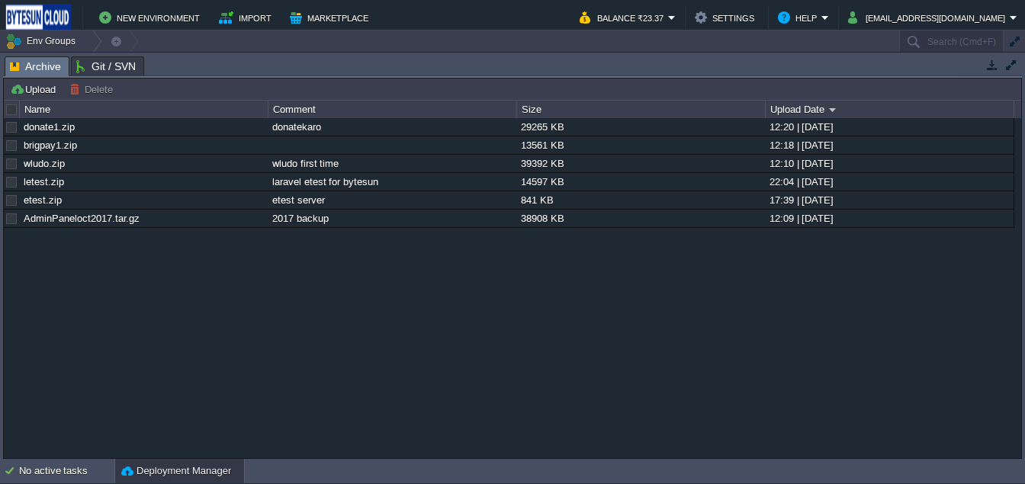  I want to click on div: Name, so click(144, 109).